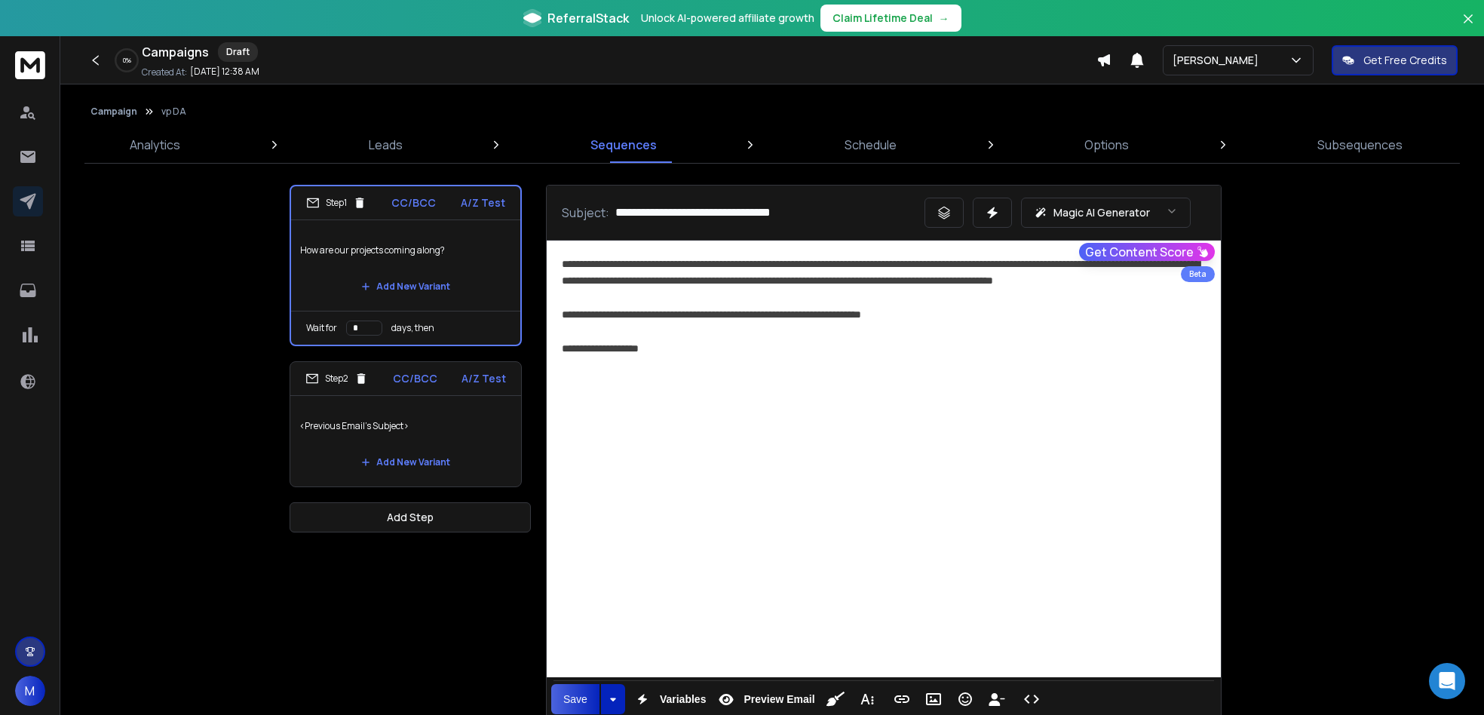 Image resolution: width=1484 pixels, height=715 pixels. What do you see at coordinates (870, 145) in the screenshot?
I see `a: Schedule` at bounding box center [870, 145].